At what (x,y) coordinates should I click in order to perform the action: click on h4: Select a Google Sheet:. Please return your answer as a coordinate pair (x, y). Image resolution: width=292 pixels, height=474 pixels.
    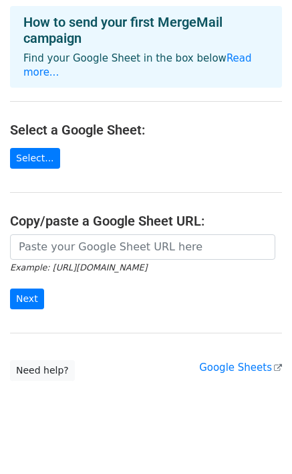
    Looking at the image, I should click on (146, 130).